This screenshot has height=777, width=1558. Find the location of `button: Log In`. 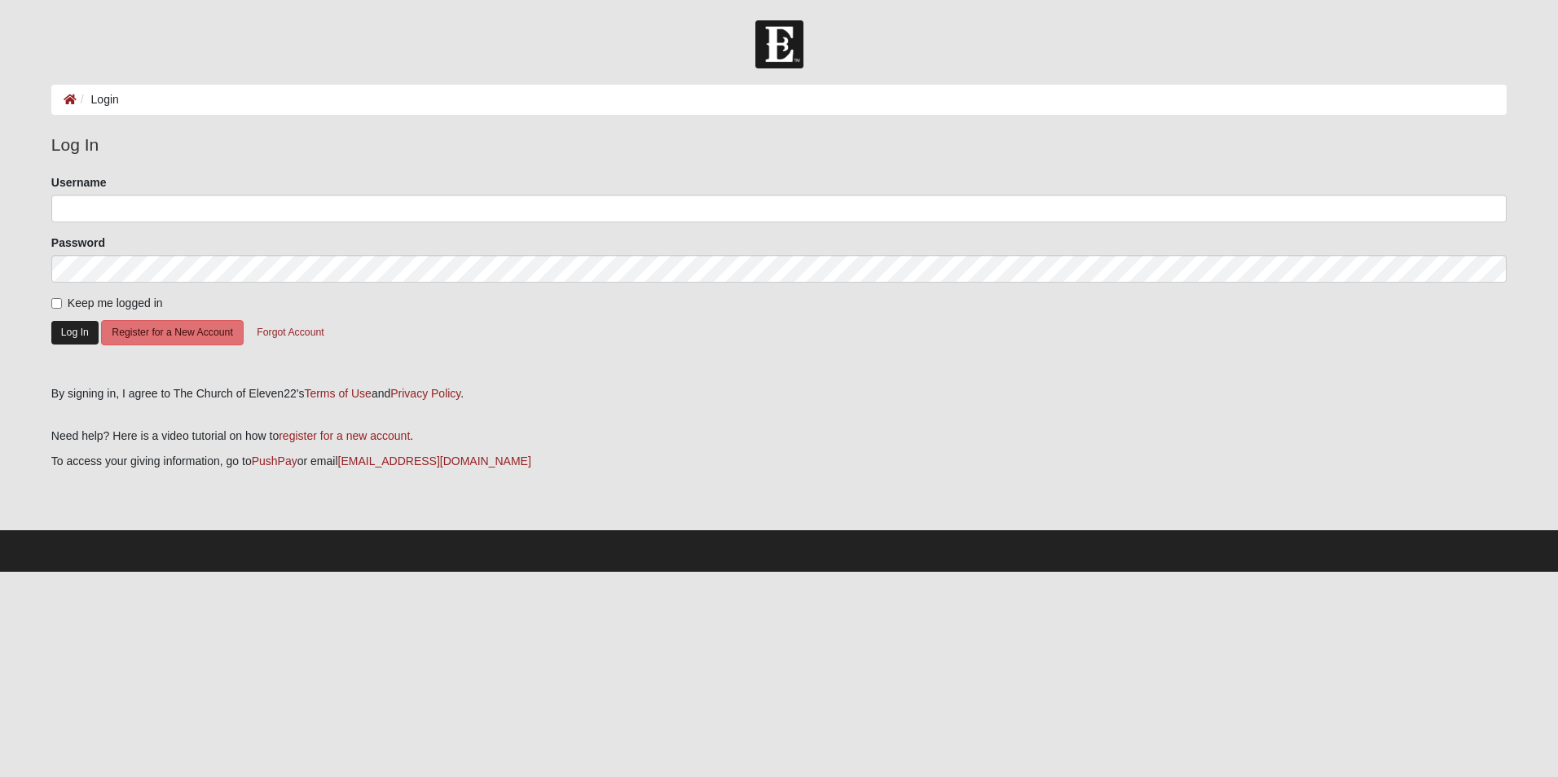

button: Log In is located at coordinates (75, 332).